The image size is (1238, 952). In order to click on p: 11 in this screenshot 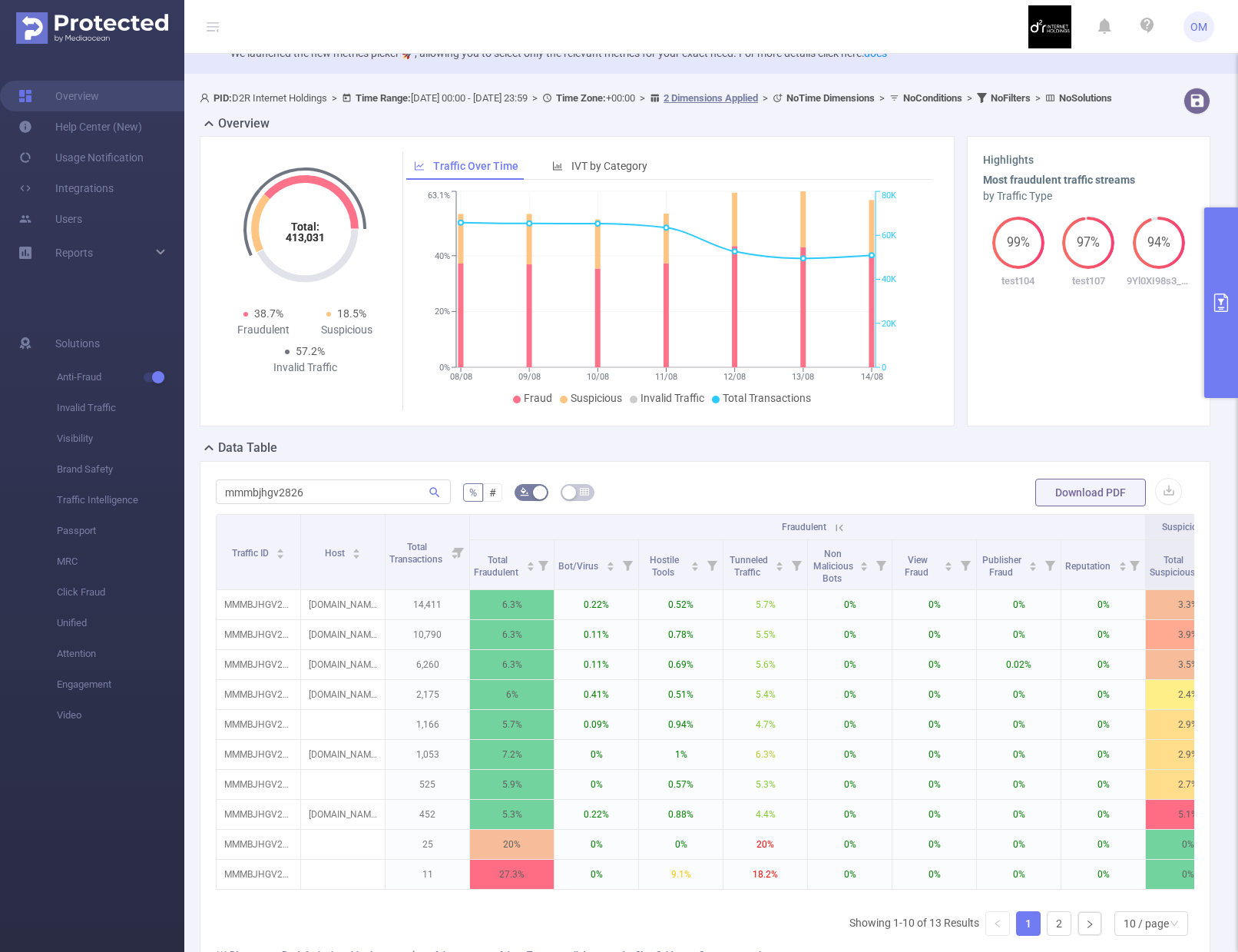, I will do `click(427, 874)`.